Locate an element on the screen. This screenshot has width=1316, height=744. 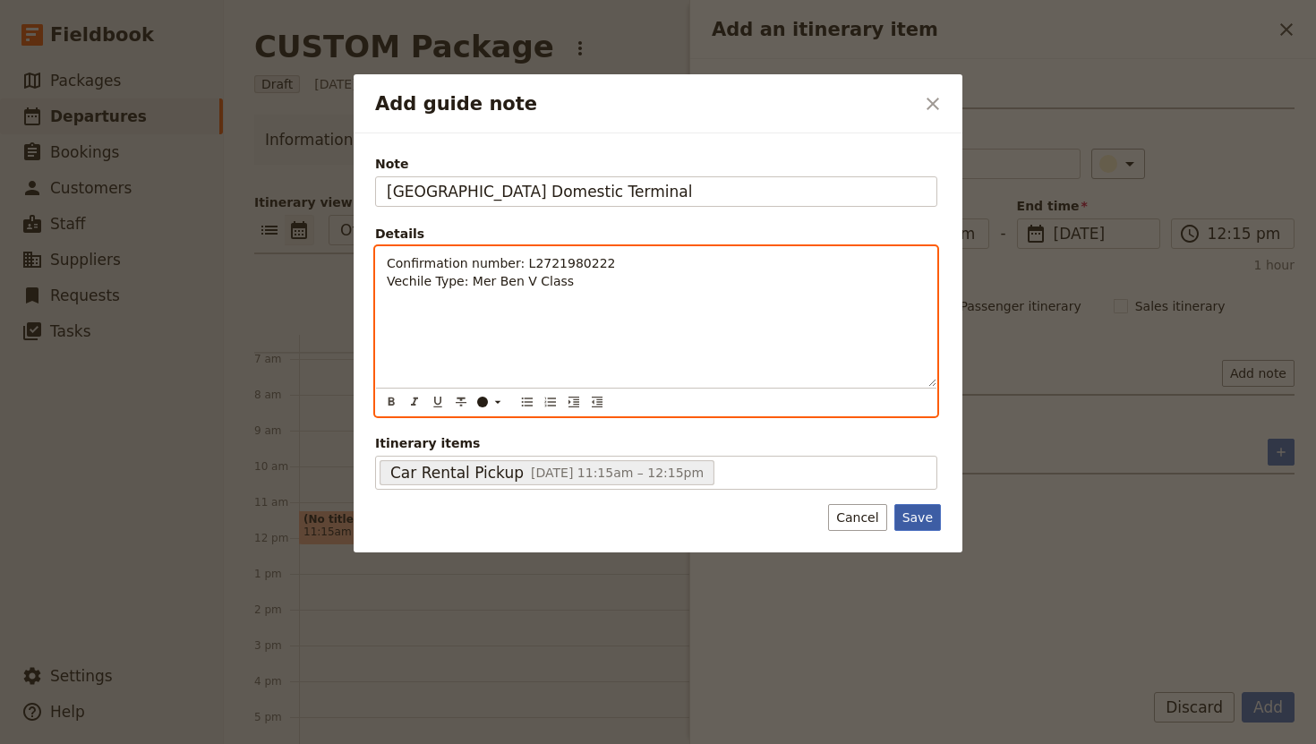
button: Decrease indent is located at coordinates (597, 402).